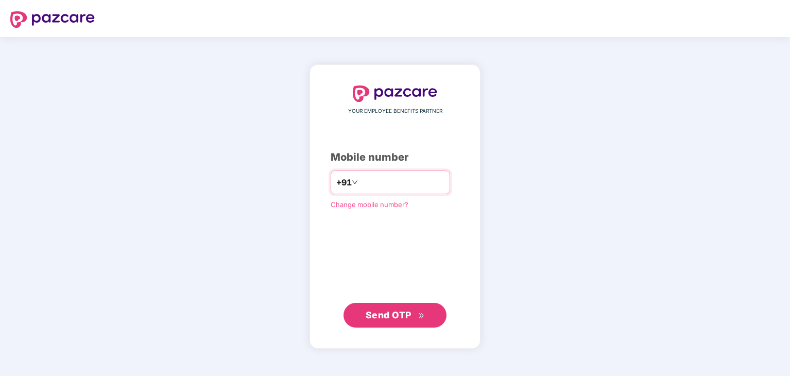  What do you see at coordinates (355, 182) in the screenshot?
I see `span: down` at bounding box center [355, 182].